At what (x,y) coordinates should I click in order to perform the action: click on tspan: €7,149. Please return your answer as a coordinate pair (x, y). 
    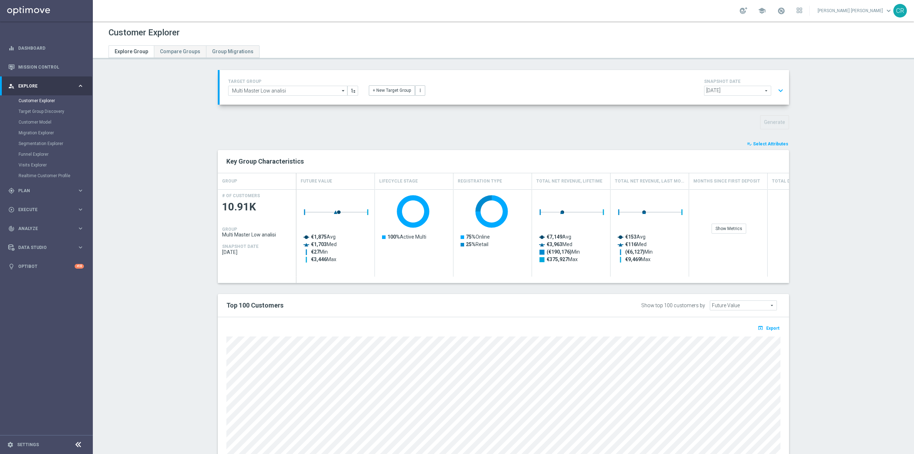
    Looking at the image, I should click on (555, 237).